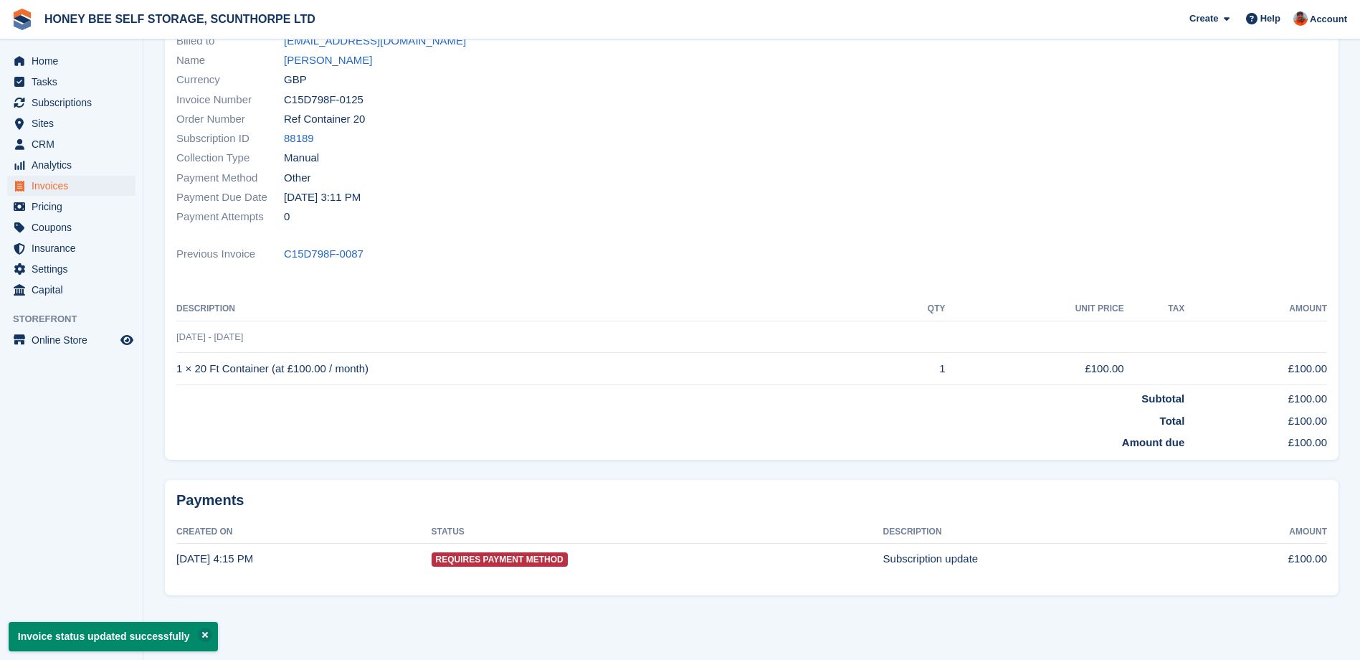 The image size is (1360, 660). Describe the element at coordinates (230, 178) in the screenshot. I see `span: Payment Method` at that location.